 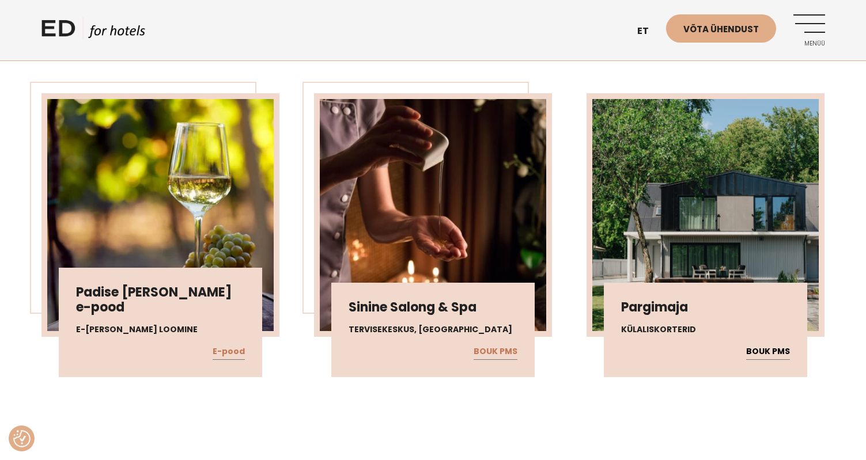 What do you see at coordinates (705, 308) in the screenshot?
I see `h3: Pargimaja` at bounding box center [705, 308].